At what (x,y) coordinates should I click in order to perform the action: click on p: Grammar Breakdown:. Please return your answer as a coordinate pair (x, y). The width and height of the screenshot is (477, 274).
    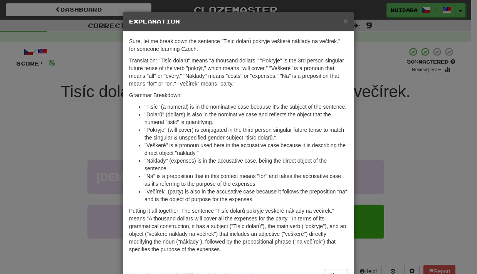
    Looking at the image, I should click on (239, 95).